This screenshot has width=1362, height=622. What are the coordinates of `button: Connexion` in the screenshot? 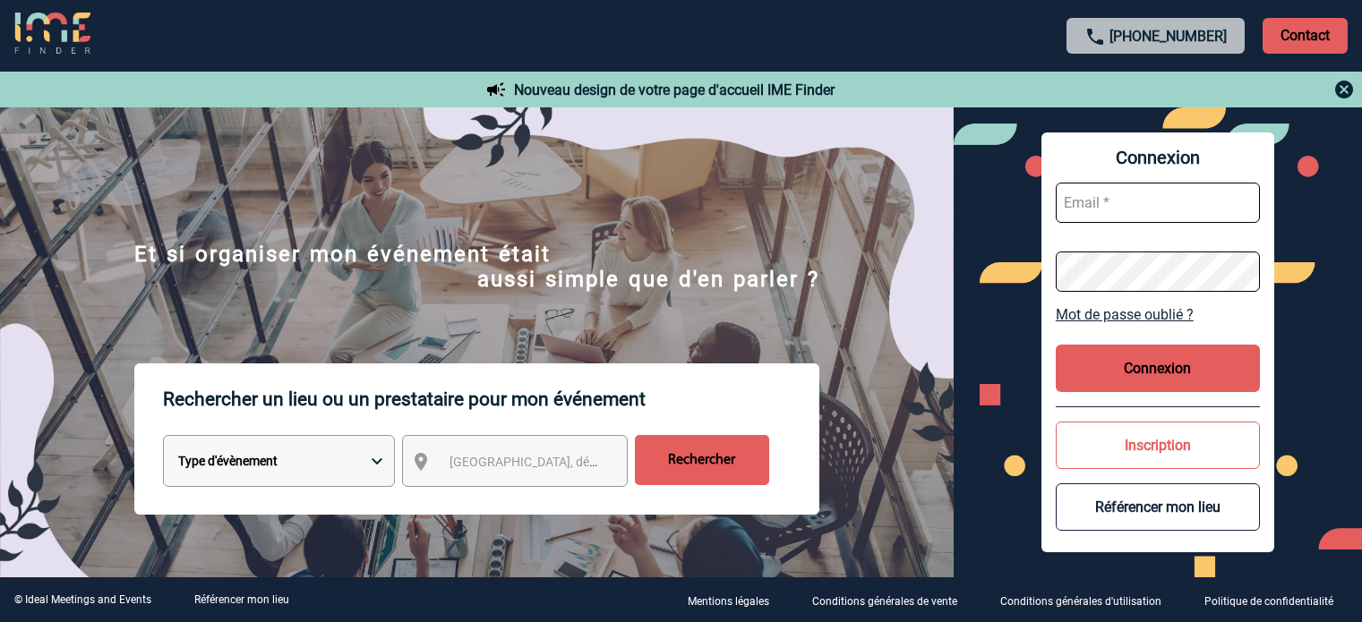 It's located at (1158, 368).